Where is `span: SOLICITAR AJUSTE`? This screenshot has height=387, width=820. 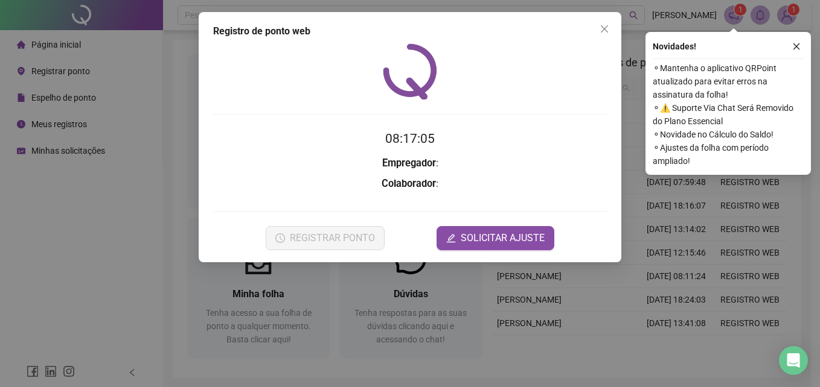
span: SOLICITAR AJUSTE is located at coordinates (502, 238).